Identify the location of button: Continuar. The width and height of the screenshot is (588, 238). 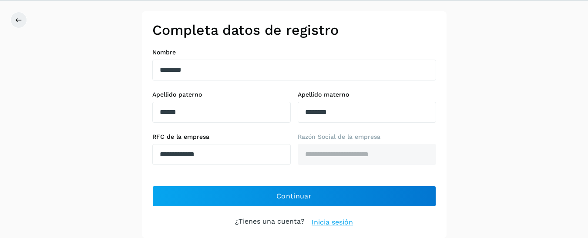
(294, 196).